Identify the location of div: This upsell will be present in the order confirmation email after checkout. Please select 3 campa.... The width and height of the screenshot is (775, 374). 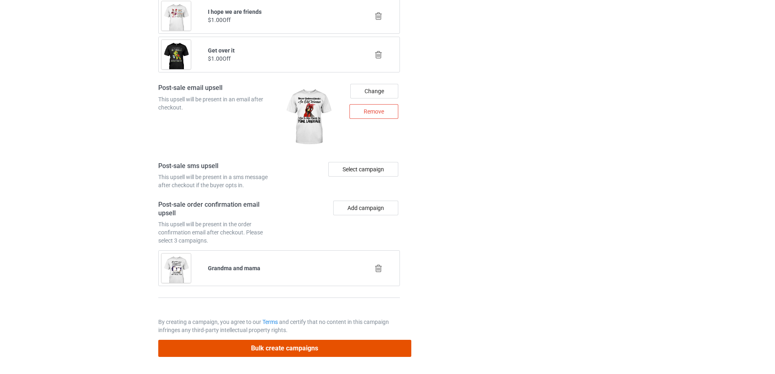
(217, 232).